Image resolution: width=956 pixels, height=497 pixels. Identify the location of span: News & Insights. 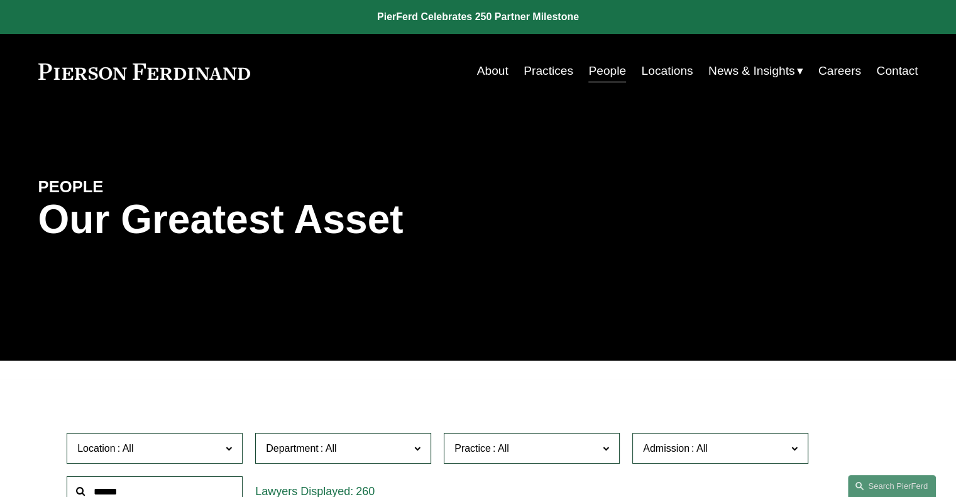
(752, 71).